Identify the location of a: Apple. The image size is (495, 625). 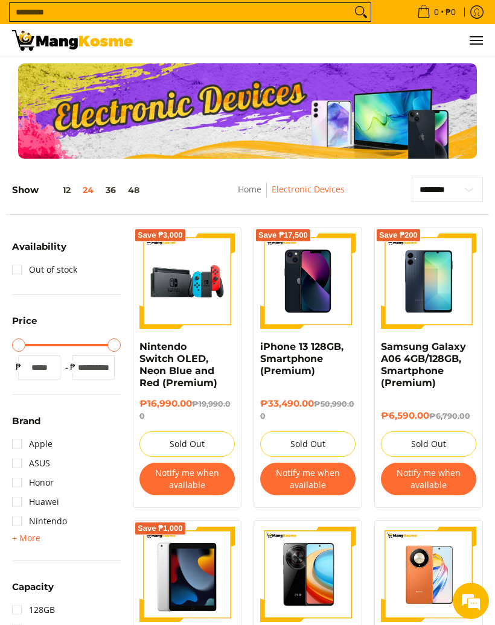
(32, 444).